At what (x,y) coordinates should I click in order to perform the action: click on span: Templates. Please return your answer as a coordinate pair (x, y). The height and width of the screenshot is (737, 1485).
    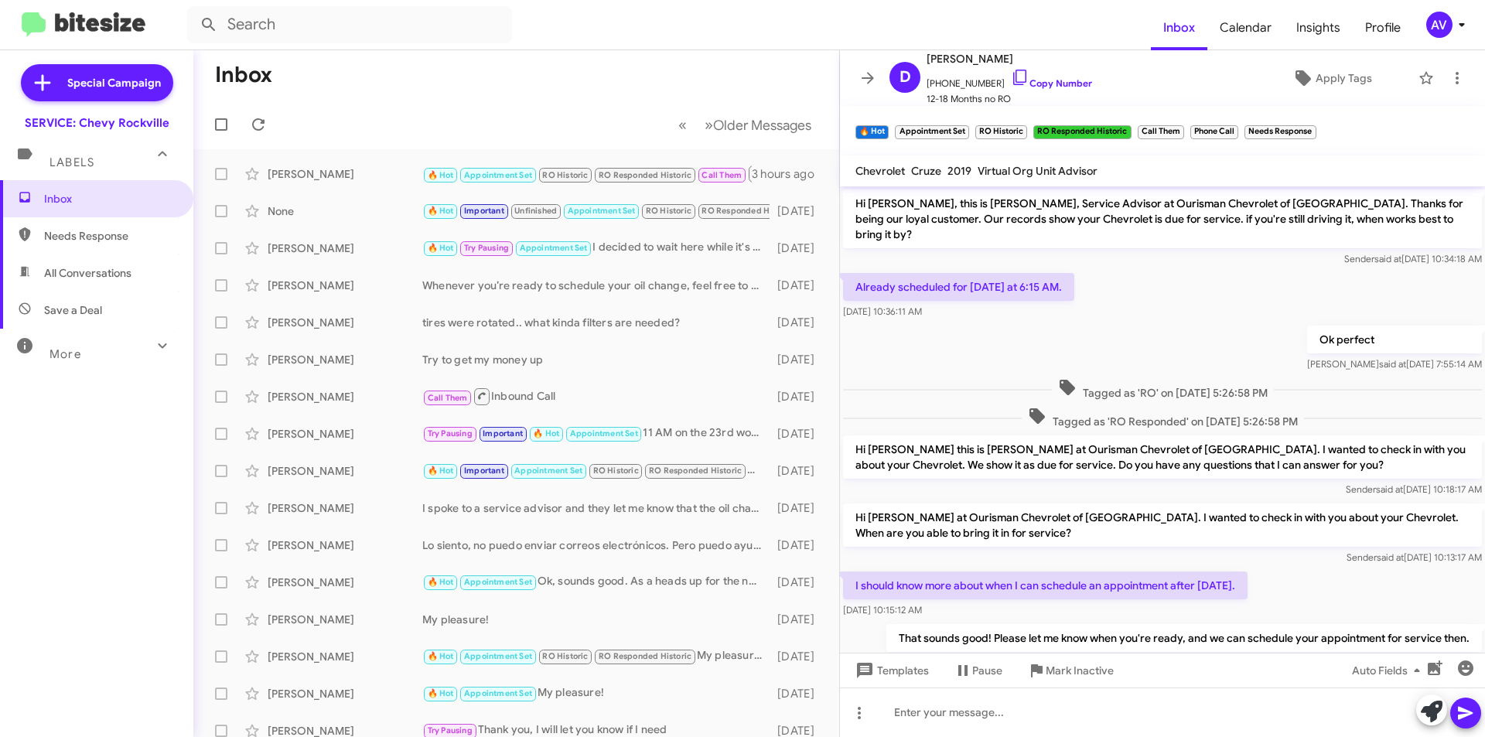
    Looking at the image, I should click on (890, 671).